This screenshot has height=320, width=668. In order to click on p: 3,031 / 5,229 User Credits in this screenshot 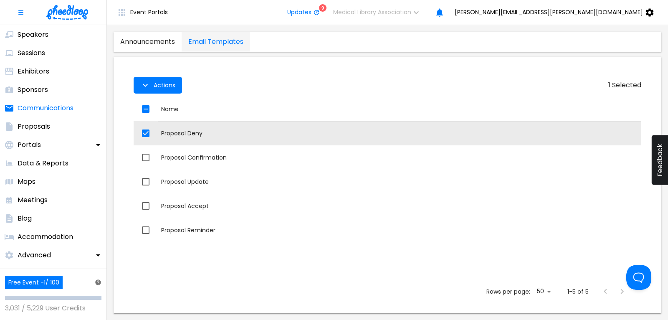, I will do `click(53, 308)`.